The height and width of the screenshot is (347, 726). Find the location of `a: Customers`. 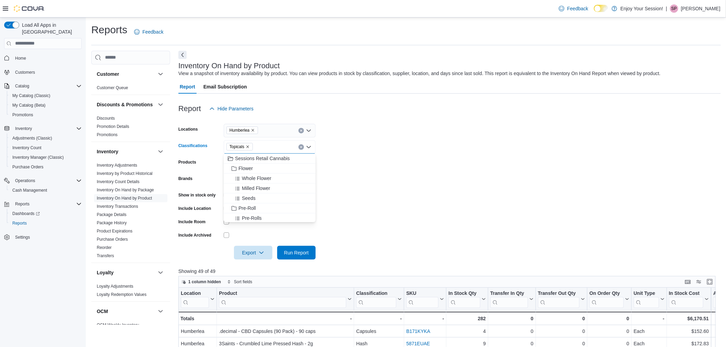

a: Customers is located at coordinates (25, 72).